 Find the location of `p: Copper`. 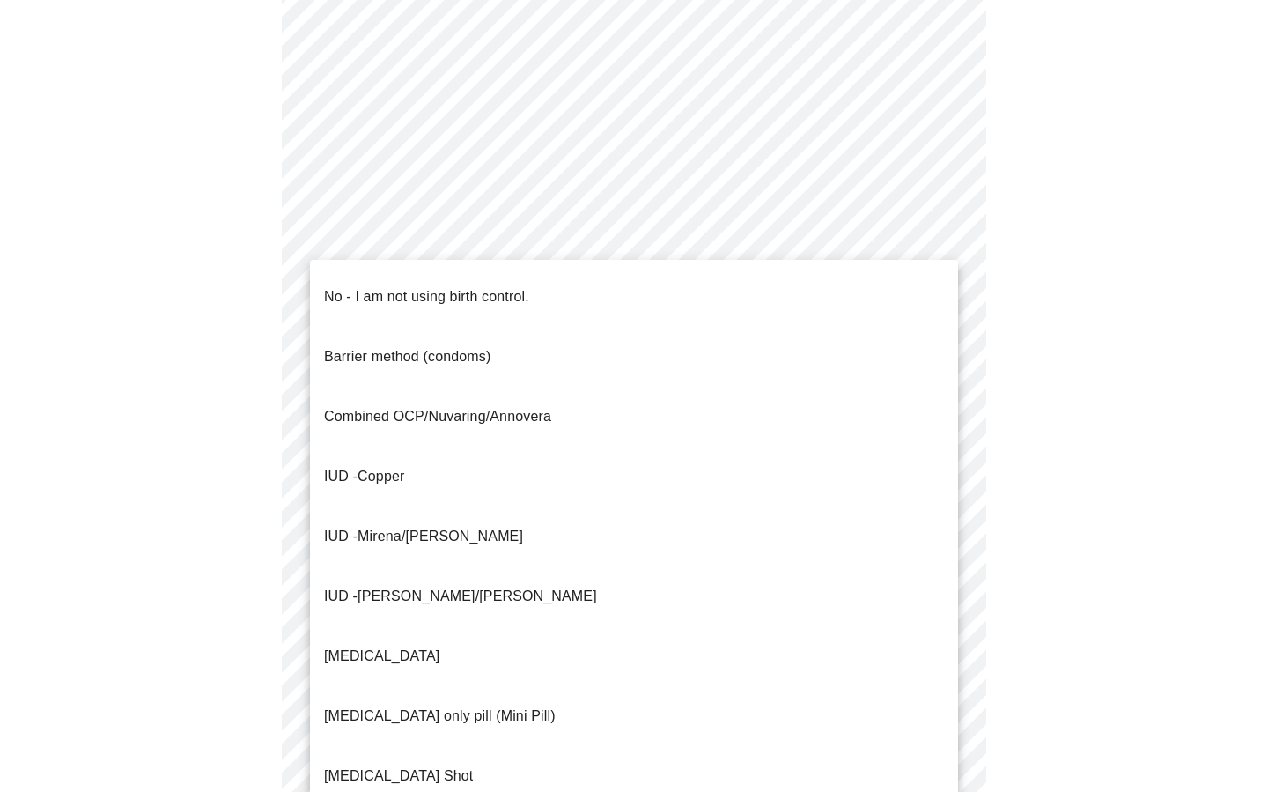

p: Copper is located at coordinates (364, 476).